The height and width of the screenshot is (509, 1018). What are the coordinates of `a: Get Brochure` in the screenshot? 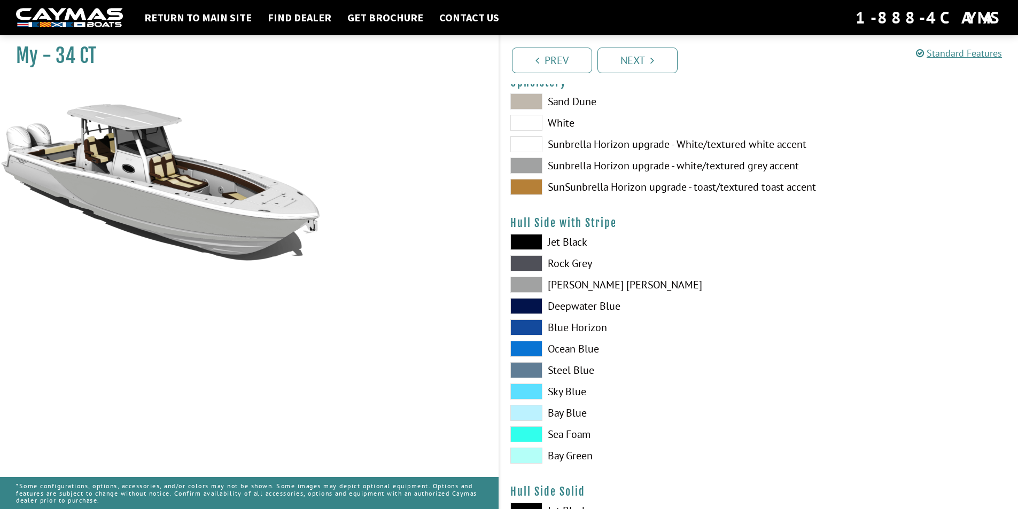 It's located at (385, 18).